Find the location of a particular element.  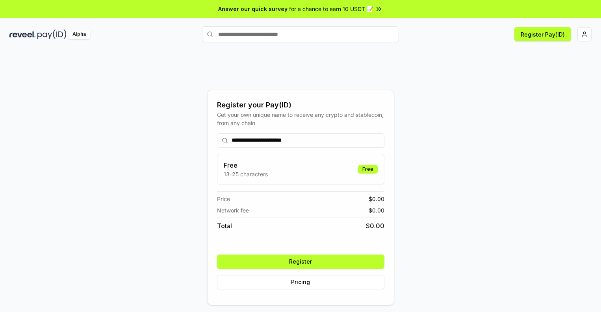

div: Free is located at coordinates (368, 169).